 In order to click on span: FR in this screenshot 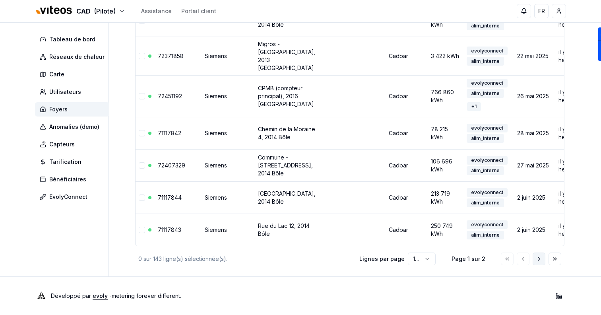, I will do `click(542, 11)`.